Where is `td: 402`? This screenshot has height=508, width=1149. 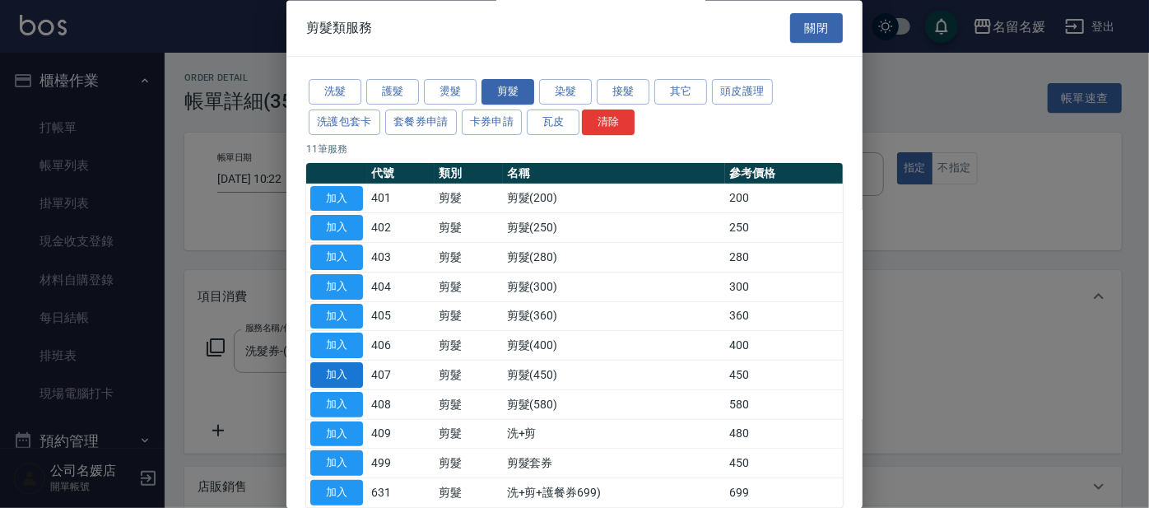 td: 402 is located at coordinates (401, 228).